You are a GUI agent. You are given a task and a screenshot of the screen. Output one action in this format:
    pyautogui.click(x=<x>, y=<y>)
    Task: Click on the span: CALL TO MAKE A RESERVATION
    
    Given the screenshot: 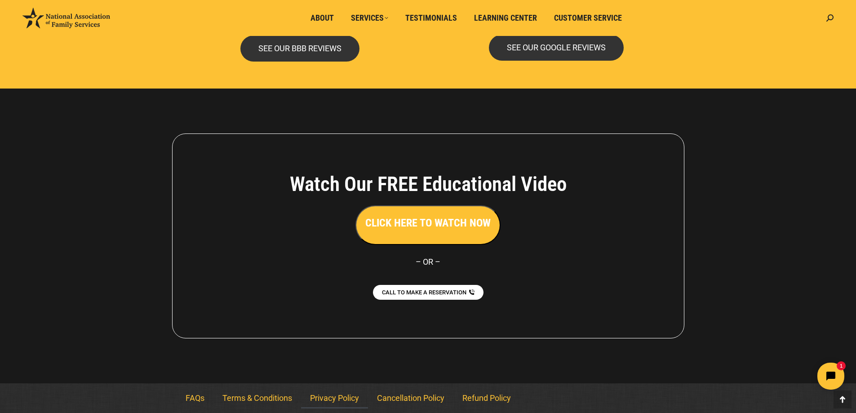 What is the action you would take?
    pyautogui.click(x=424, y=292)
    